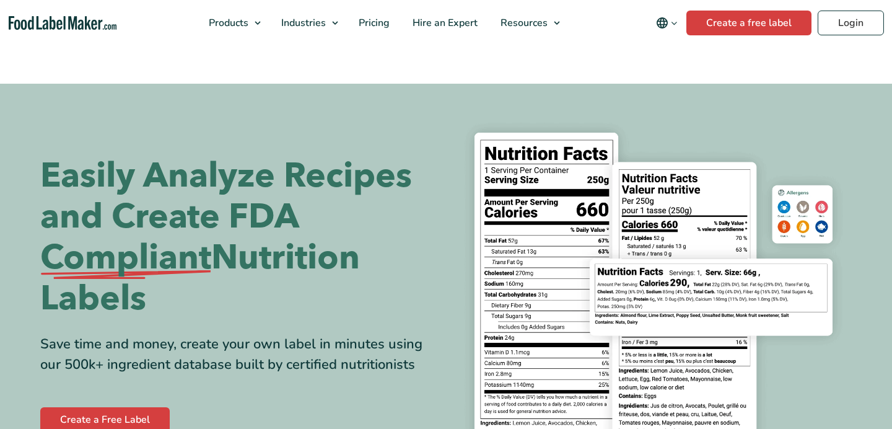 The image size is (892, 429). Describe the element at coordinates (302, 23) in the screenshot. I see `span: Industries` at that location.